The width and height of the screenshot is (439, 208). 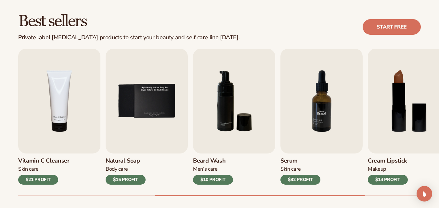 I want to click on a: 4 / 9, so click(x=59, y=117).